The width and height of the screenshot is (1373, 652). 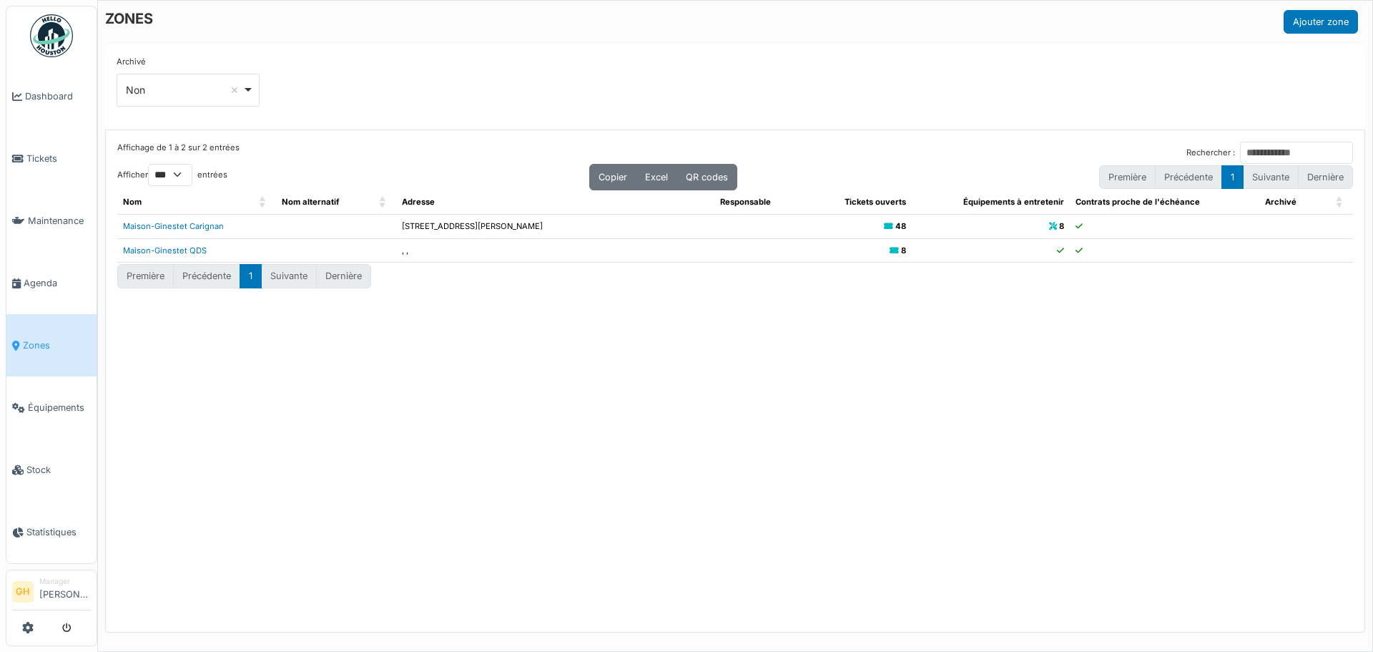 What do you see at coordinates (707, 177) in the screenshot?
I see `span: QR codes` at bounding box center [707, 177].